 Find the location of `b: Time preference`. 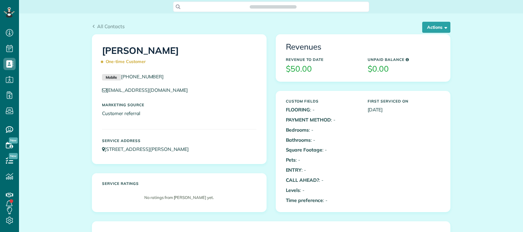

b: Time preference is located at coordinates (304, 200).